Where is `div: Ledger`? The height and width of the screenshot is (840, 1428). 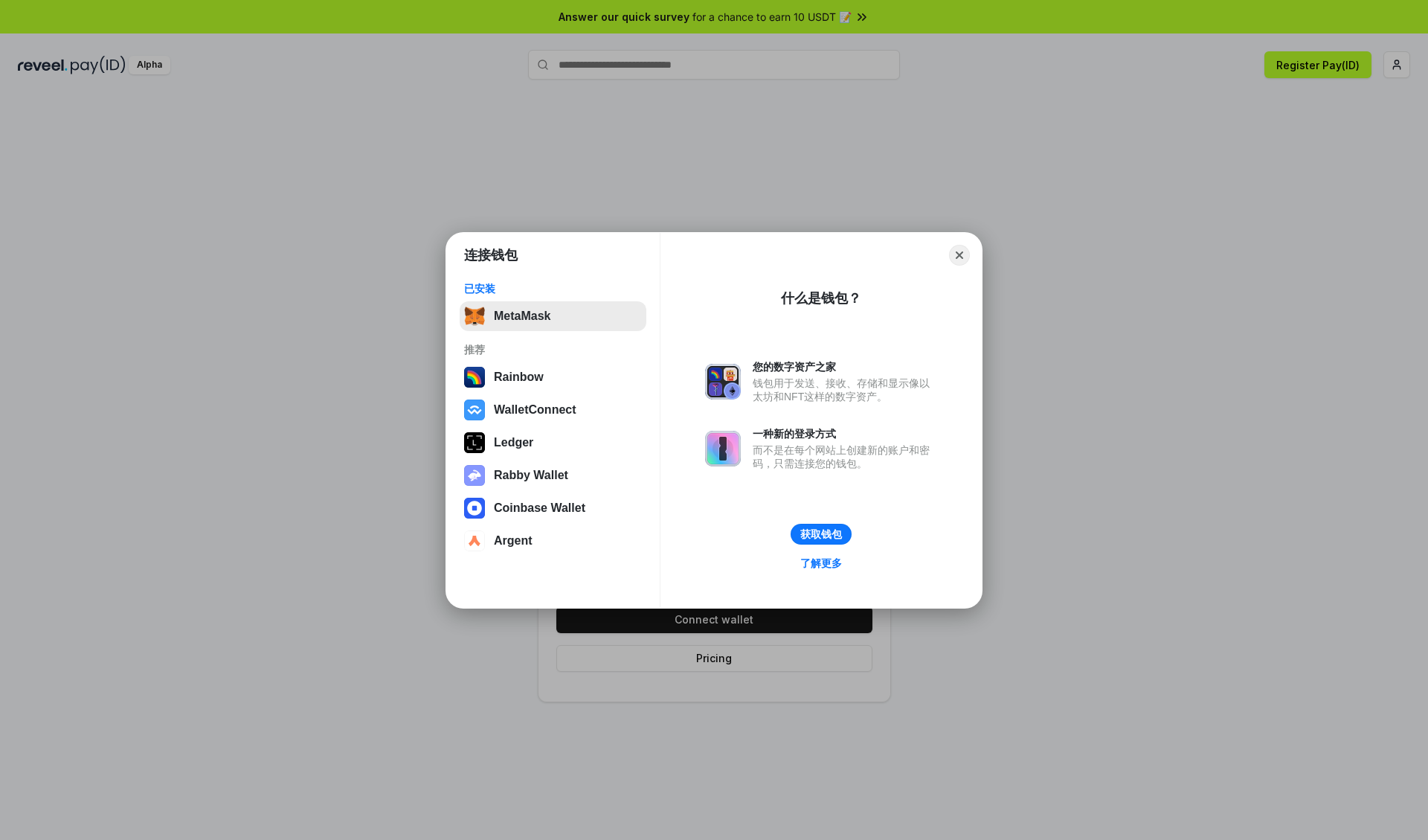
div: Ledger is located at coordinates (513, 443).